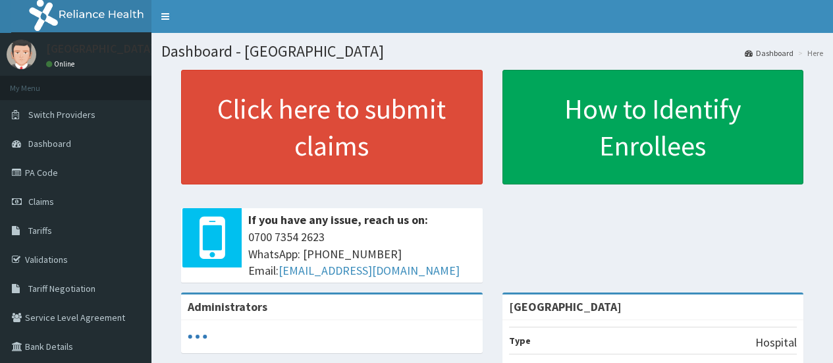 The width and height of the screenshot is (833, 363). What do you see at coordinates (41, 201) in the screenshot?
I see `span: Claims` at bounding box center [41, 201].